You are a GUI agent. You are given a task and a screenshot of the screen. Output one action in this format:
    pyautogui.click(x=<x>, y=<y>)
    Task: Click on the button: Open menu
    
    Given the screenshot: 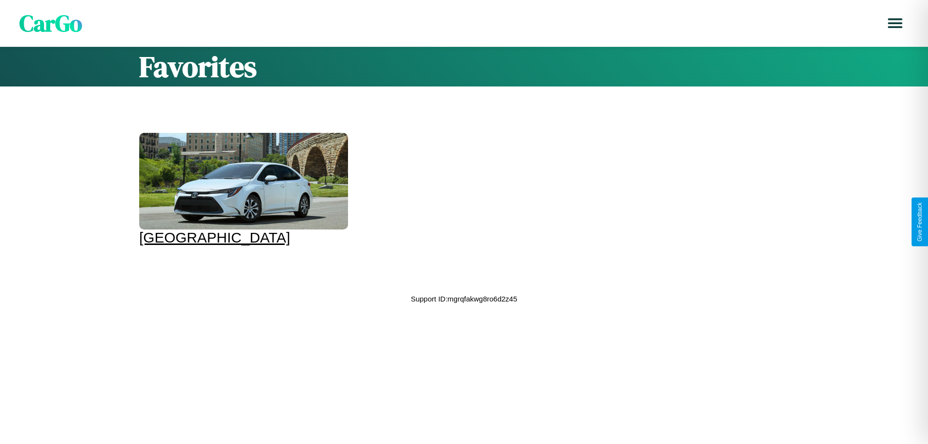 What is the action you would take?
    pyautogui.click(x=895, y=23)
    